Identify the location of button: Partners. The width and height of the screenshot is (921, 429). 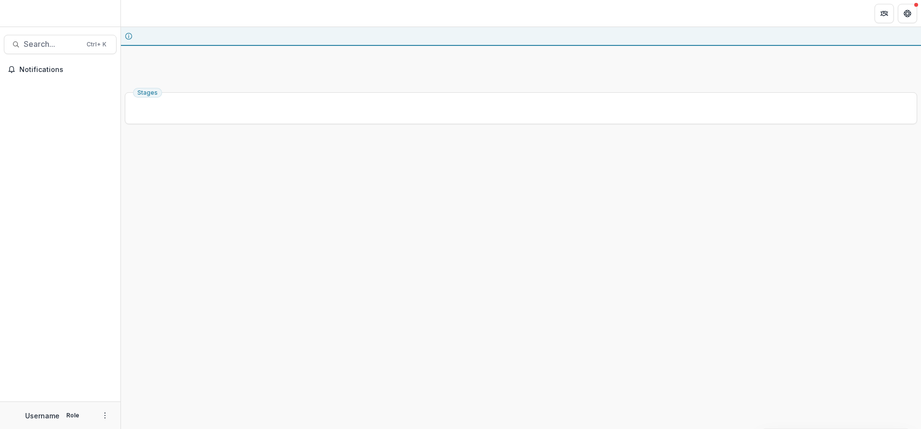
(884, 14).